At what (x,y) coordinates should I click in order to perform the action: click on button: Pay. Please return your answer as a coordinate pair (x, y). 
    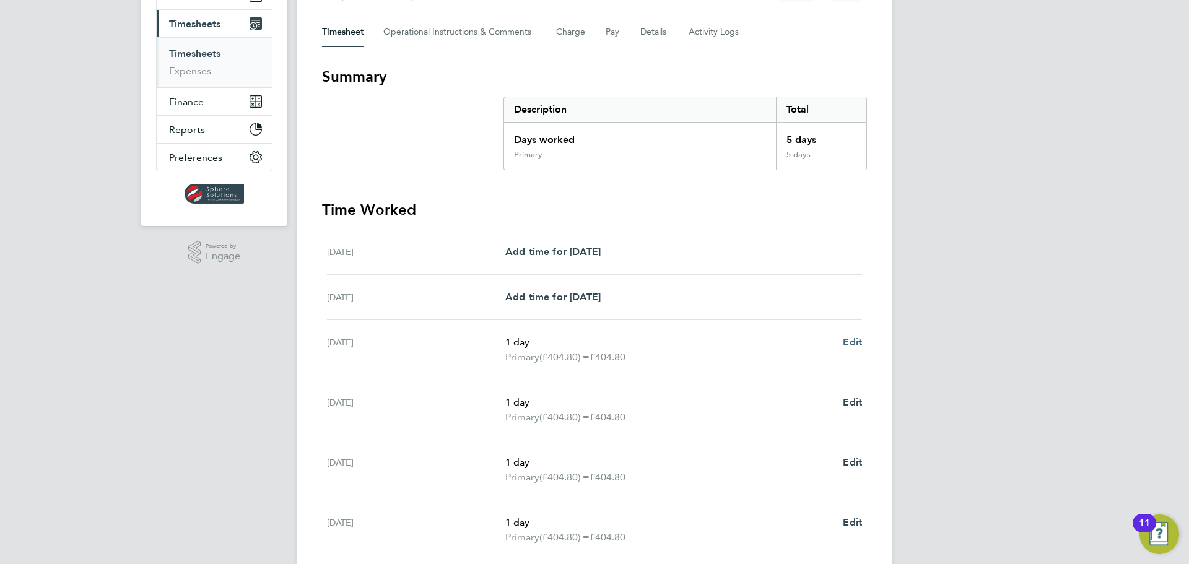
    Looking at the image, I should click on (613, 32).